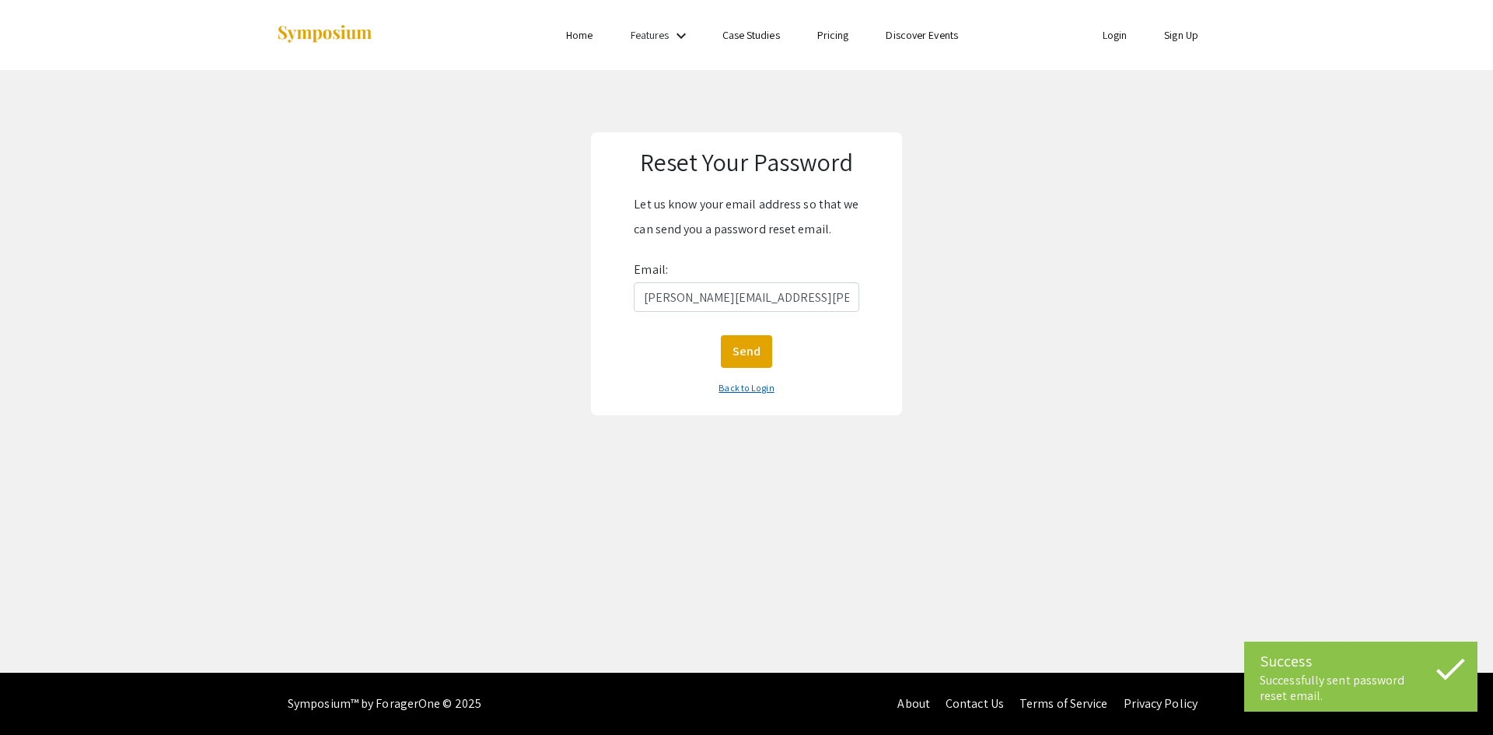  I want to click on a: Discover Events, so click(921, 35).